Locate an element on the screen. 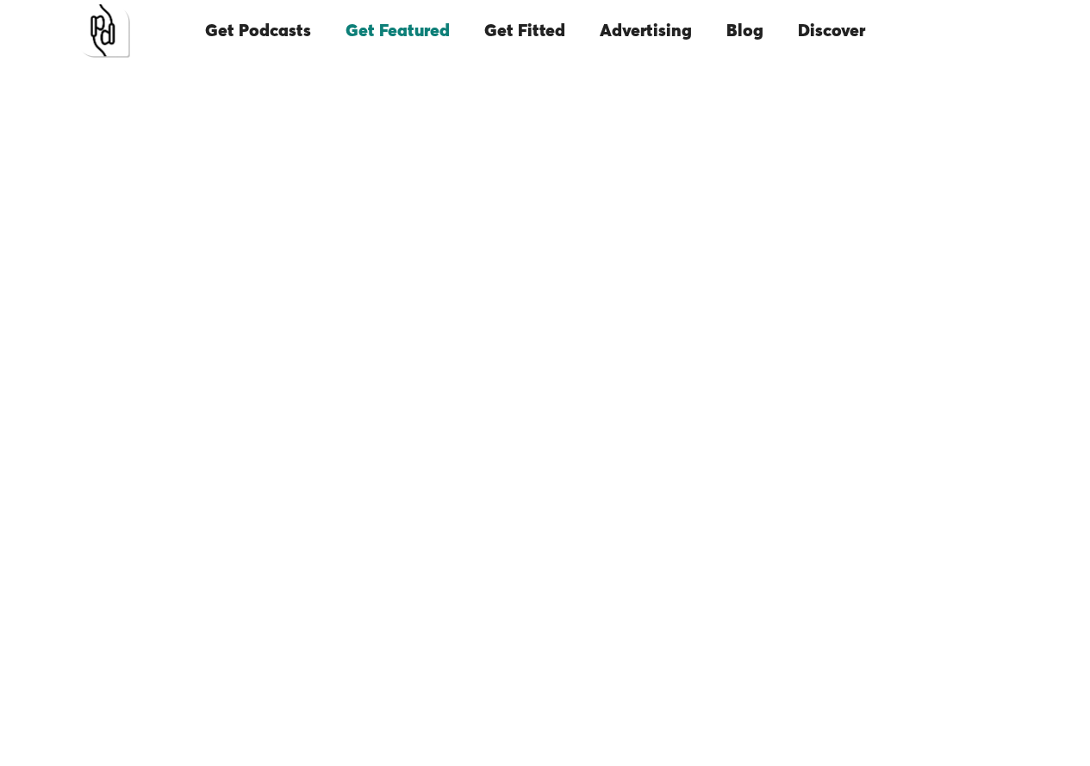 The width and height of the screenshot is (1090, 766). a: Discover is located at coordinates (832, 31).